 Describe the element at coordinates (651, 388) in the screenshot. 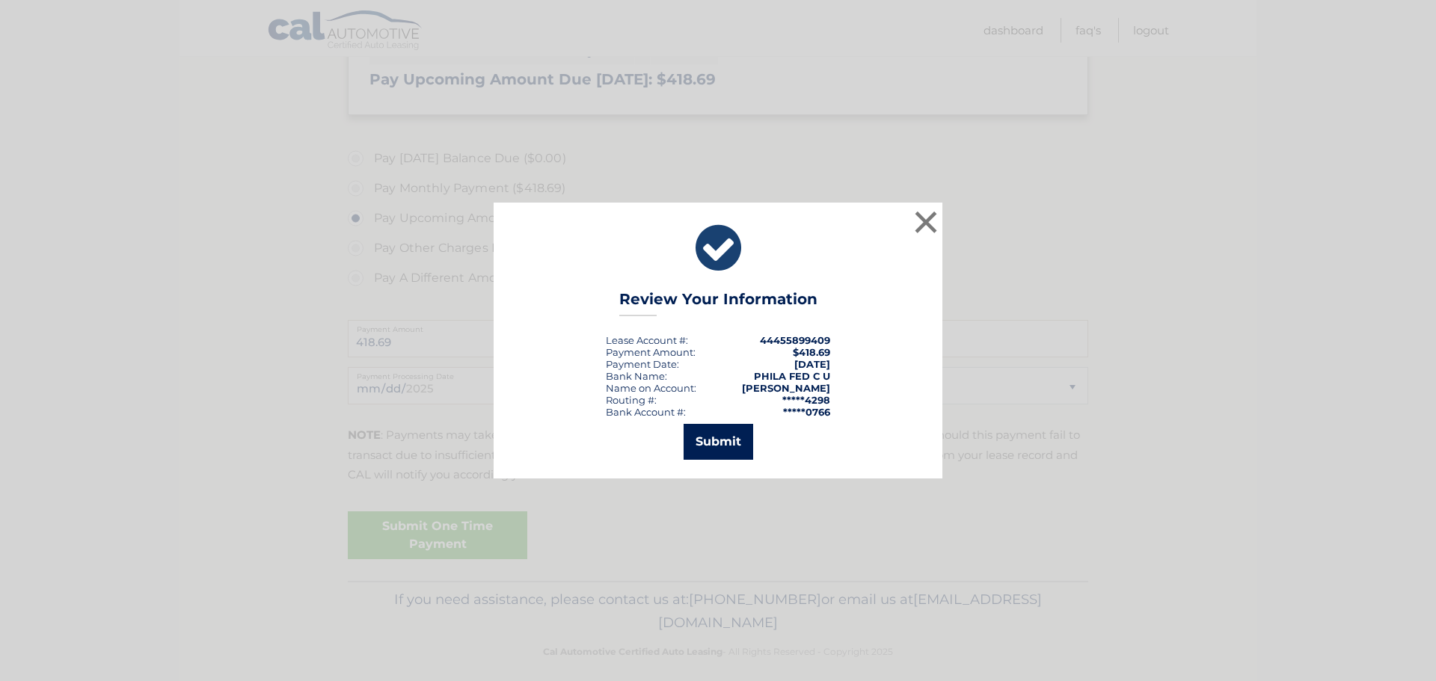

I see `div: Name on Account:` at that location.